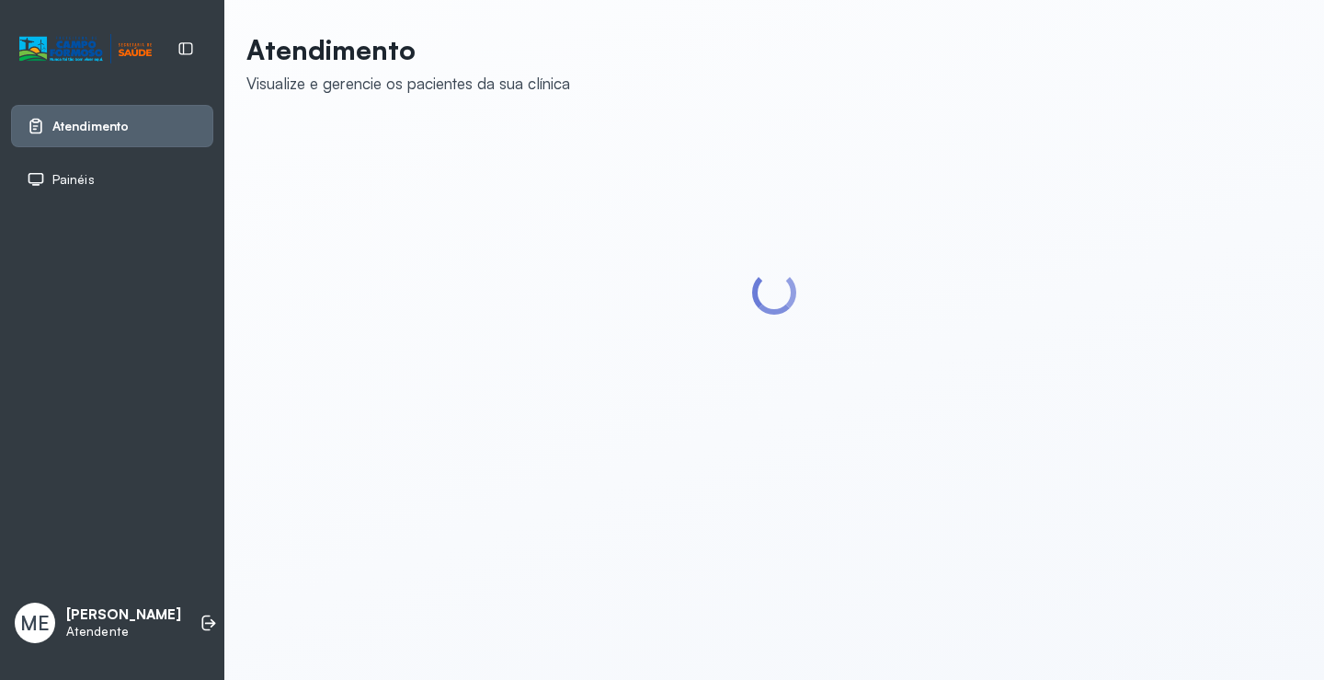 The height and width of the screenshot is (680, 1324). What do you see at coordinates (408, 83) in the screenshot?
I see `div: Visualize e gerencie os pacientes da sua clínica` at bounding box center [408, 83].